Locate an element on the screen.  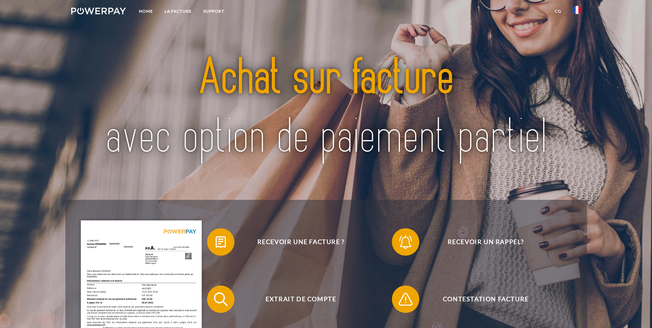
a: Recevoir une facture ? is located at coordinates (296, 242).